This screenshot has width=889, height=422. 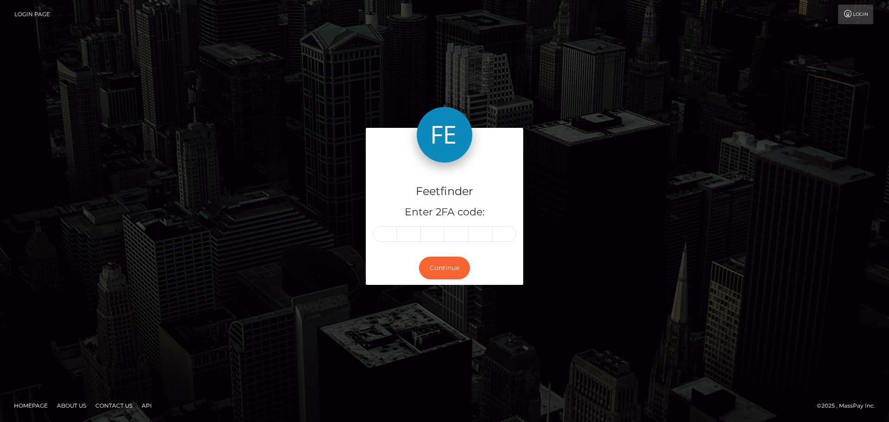 What do you see at coordinates (32, 14) in the screenshot?
I see `a: Login Page` at bounding box center [32, 14].